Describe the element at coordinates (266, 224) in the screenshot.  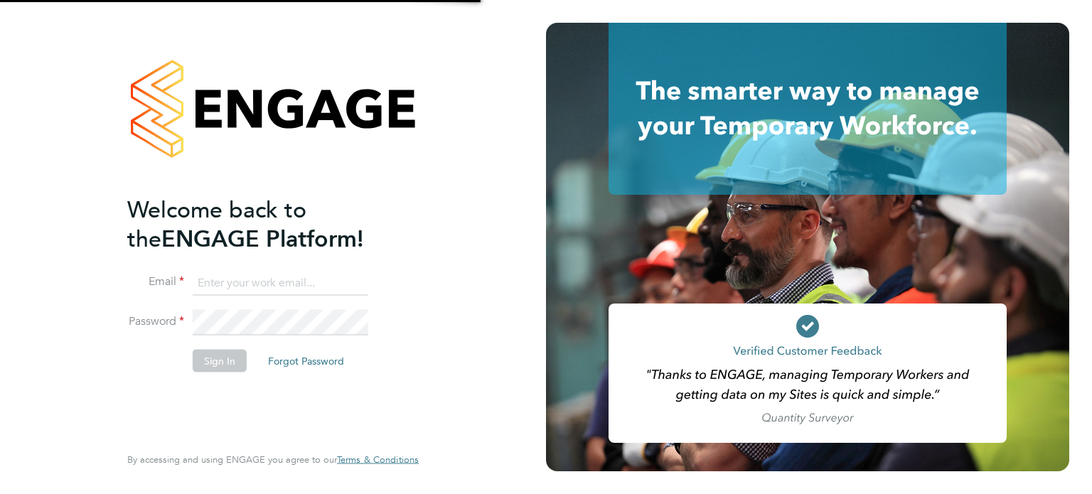
I see `h2: ENGAGE Platform!` at that location.